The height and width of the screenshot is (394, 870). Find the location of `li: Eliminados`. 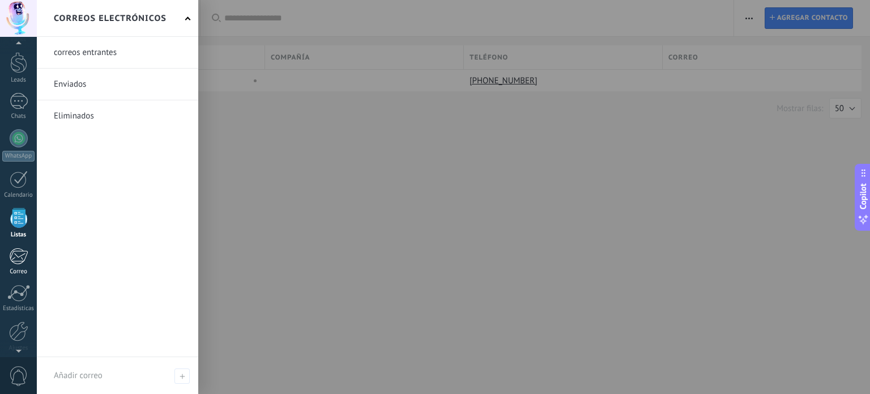

li: Eliminados is located at coordinates (117, 116).